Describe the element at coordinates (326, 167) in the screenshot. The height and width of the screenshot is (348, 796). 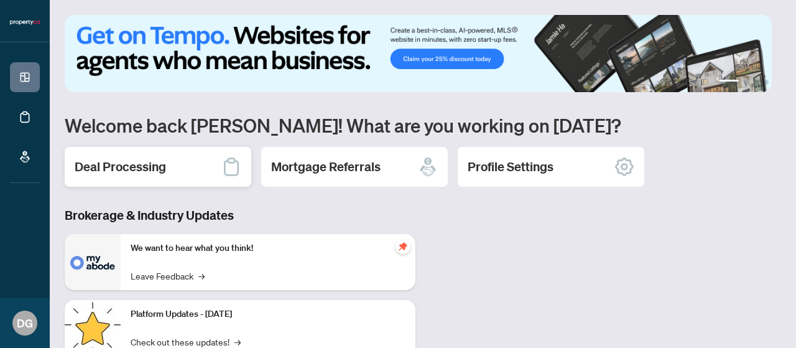
I see `h2: Mortgage Referrals` at that location.